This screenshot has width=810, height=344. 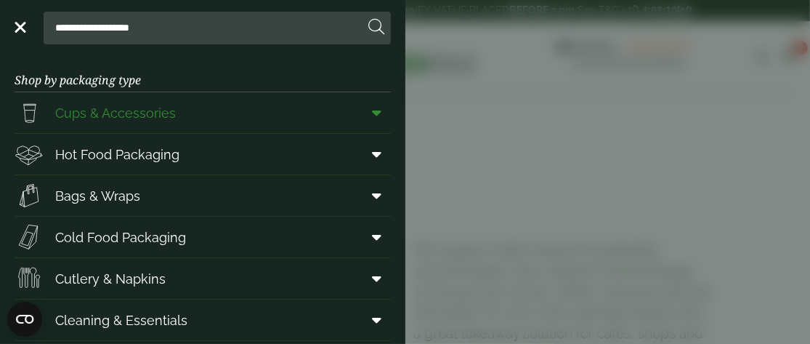 I want to click on span: Cleaning & Essentials, so click(x=121, y=320).